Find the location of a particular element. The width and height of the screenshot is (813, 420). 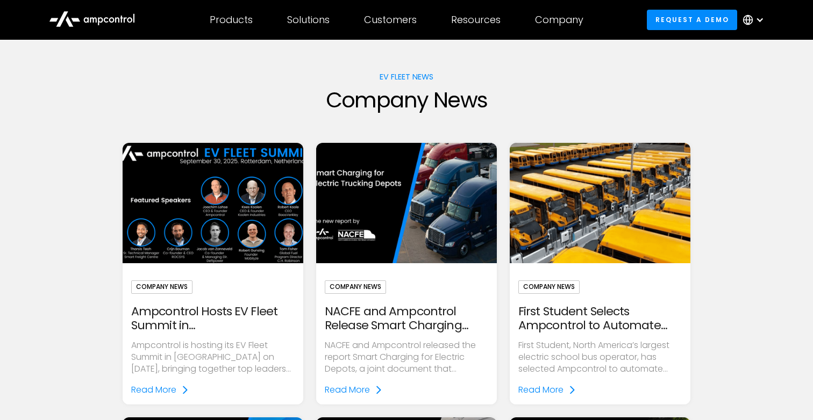

div: First Student Selects Ampcontrol to Automate Electric Transportation is located at coordinates (600, 319).